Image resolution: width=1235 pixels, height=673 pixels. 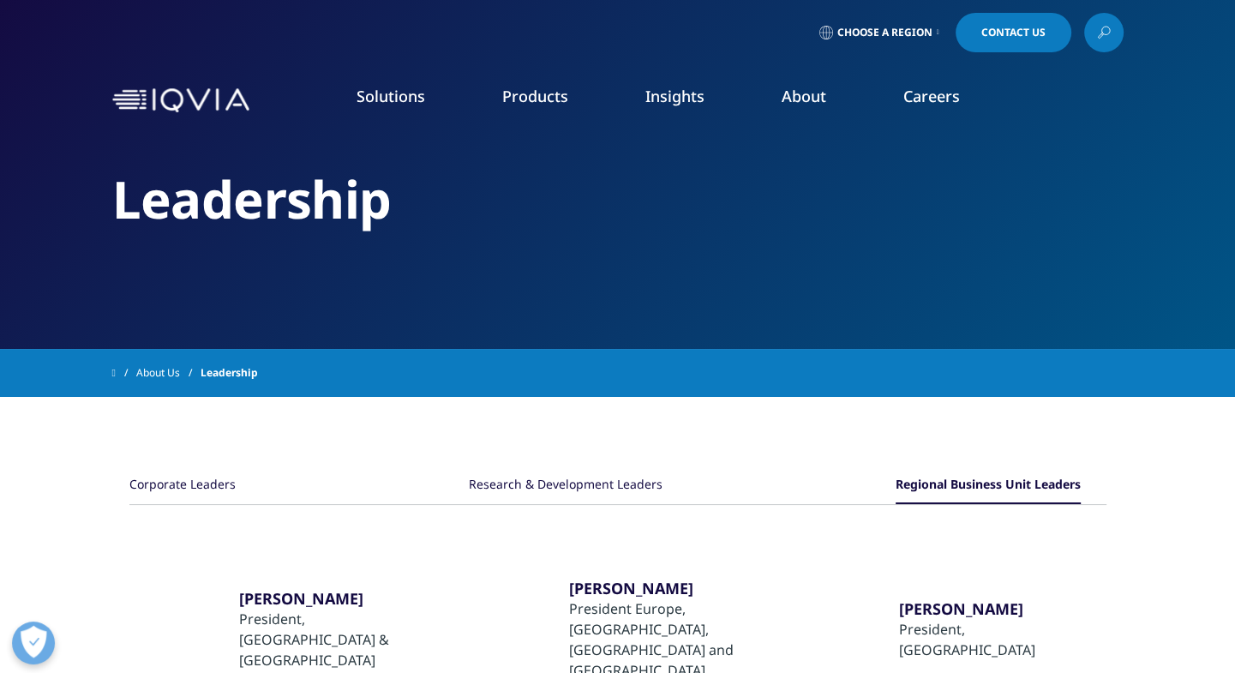 What do you see at coordinates (988, 485) in the screenshot?
I see `div: Regional Business Unit Leaders` at bounding box center [988, 485].